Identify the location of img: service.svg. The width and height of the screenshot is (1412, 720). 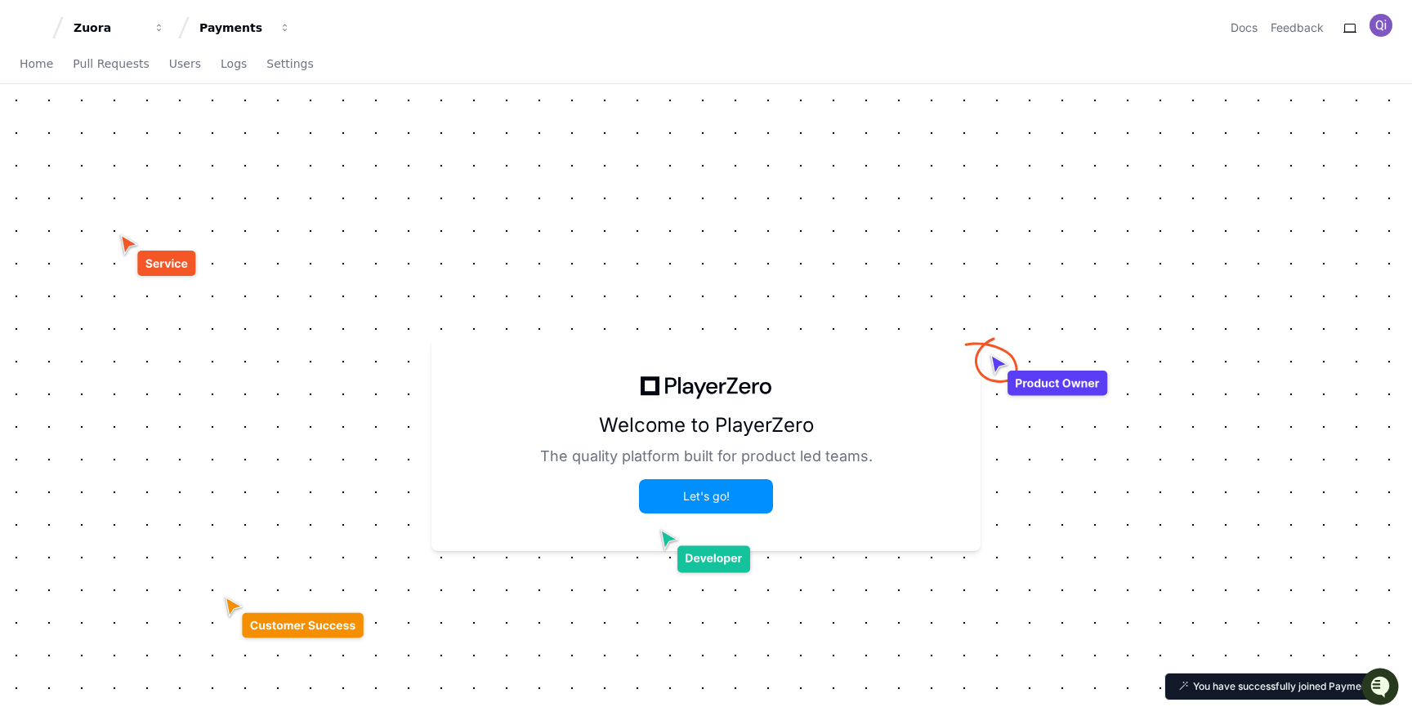
(158, 256).